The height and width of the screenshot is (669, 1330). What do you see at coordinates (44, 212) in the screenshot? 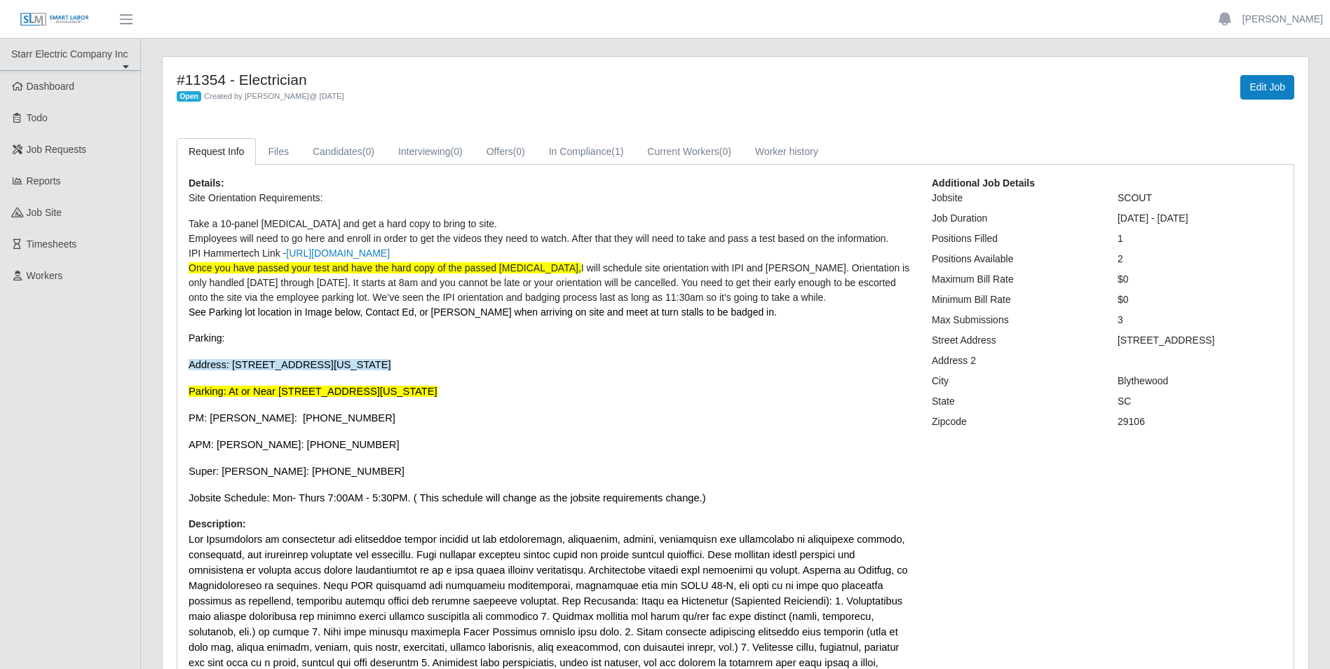
I see `span: job site` at bounding box center [44, 212].